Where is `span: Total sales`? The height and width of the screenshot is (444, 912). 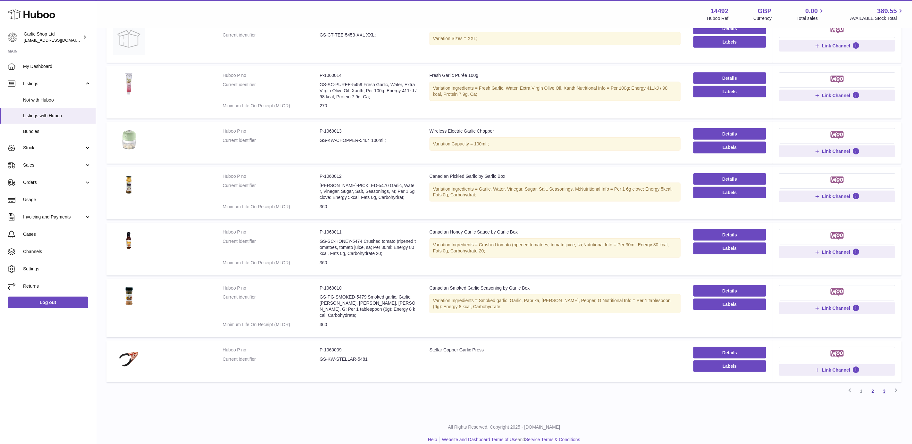
span: Total sales is located at coordinates (811, 18).